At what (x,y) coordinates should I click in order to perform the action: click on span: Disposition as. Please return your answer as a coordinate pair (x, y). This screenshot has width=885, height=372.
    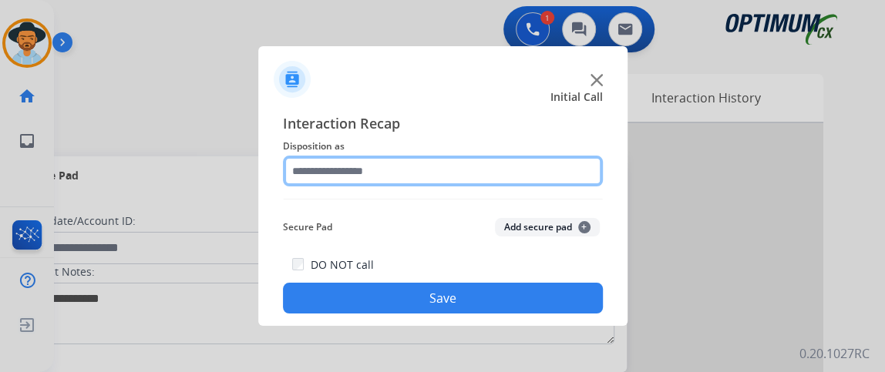
    Looking at the image, I should click on (442, 146).